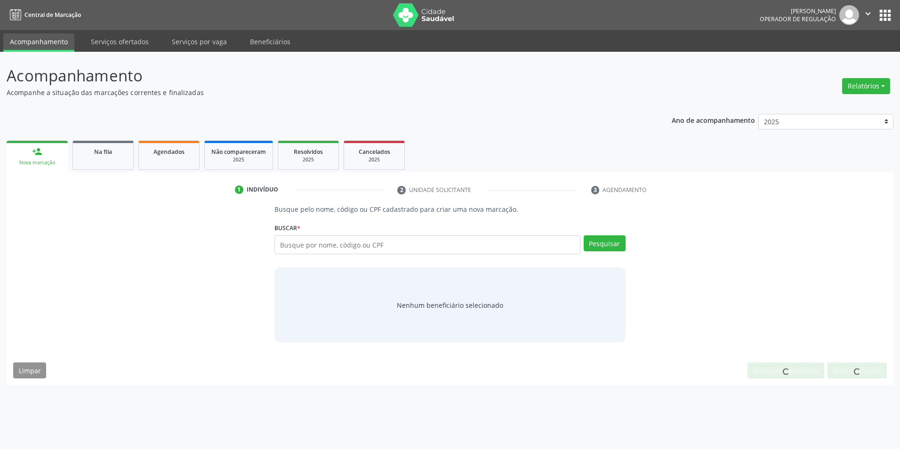 The width and height of the screenshot is (900, 449). Describe the element at coordinates (374, 152) in the screenshot. I see `span: Cancelados` at that location.